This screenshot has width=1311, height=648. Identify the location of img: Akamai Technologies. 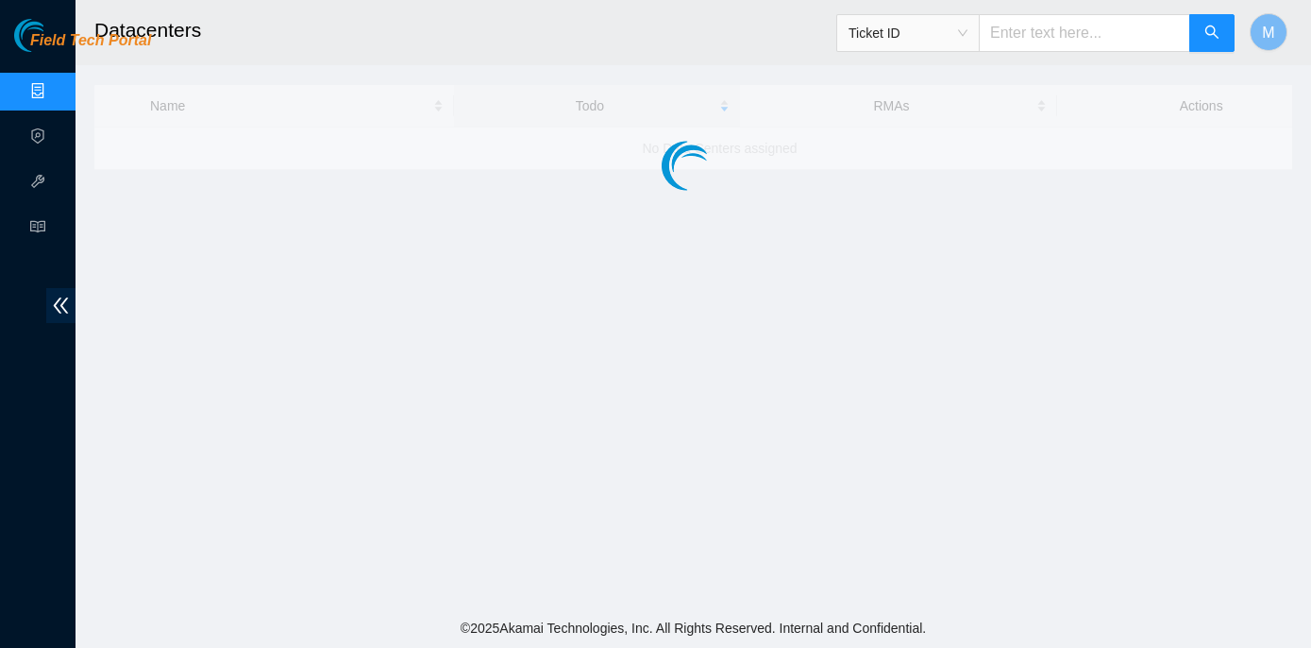
(55, 35).